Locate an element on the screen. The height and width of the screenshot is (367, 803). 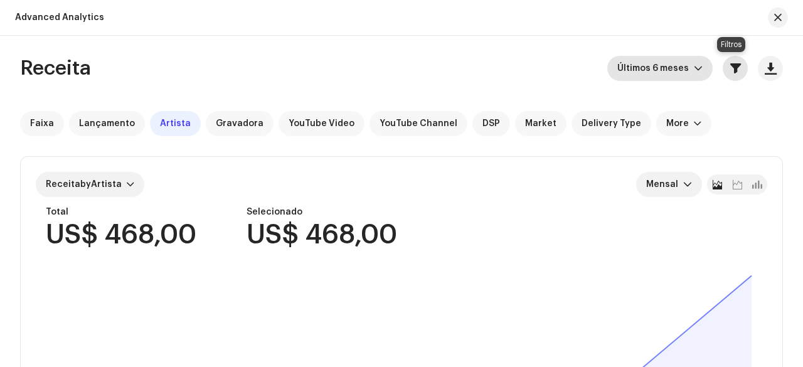
span: Últimos 6 meses is located at coordinates (656, 68).